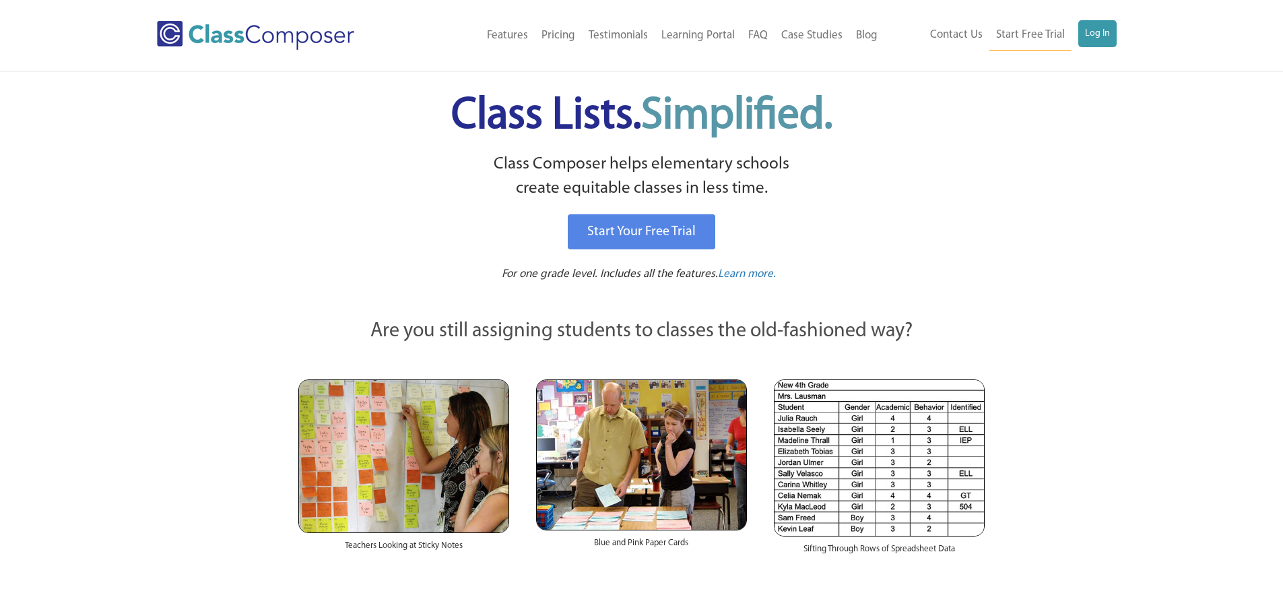 The image size is (1283, 614). Describe the element at coordinates (957, 35) in the screenshot. I see `a: Contact Us` at that location.